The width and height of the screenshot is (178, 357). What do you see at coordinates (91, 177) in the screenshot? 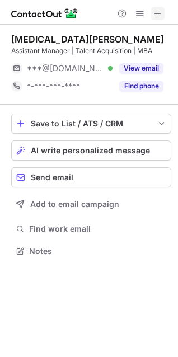
I see `button: Send email` at bounding box center [91, 177].